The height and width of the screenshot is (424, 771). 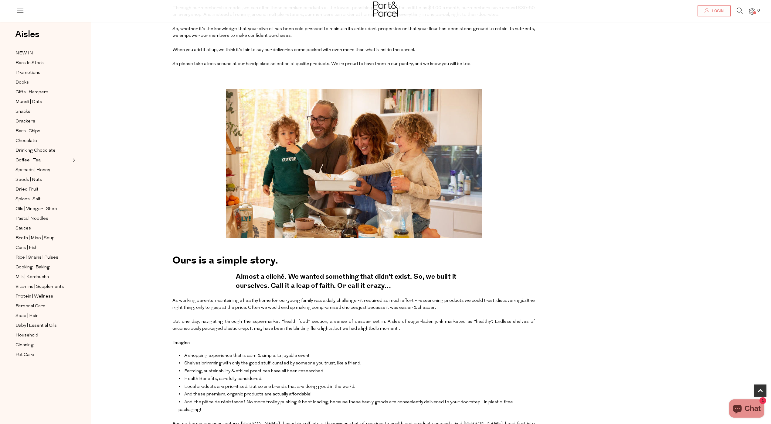 What do you see at coordinates (43, 286) in the screenshot?
I see `a: Vitamins | Supplements` at bounding box center [43, 286].